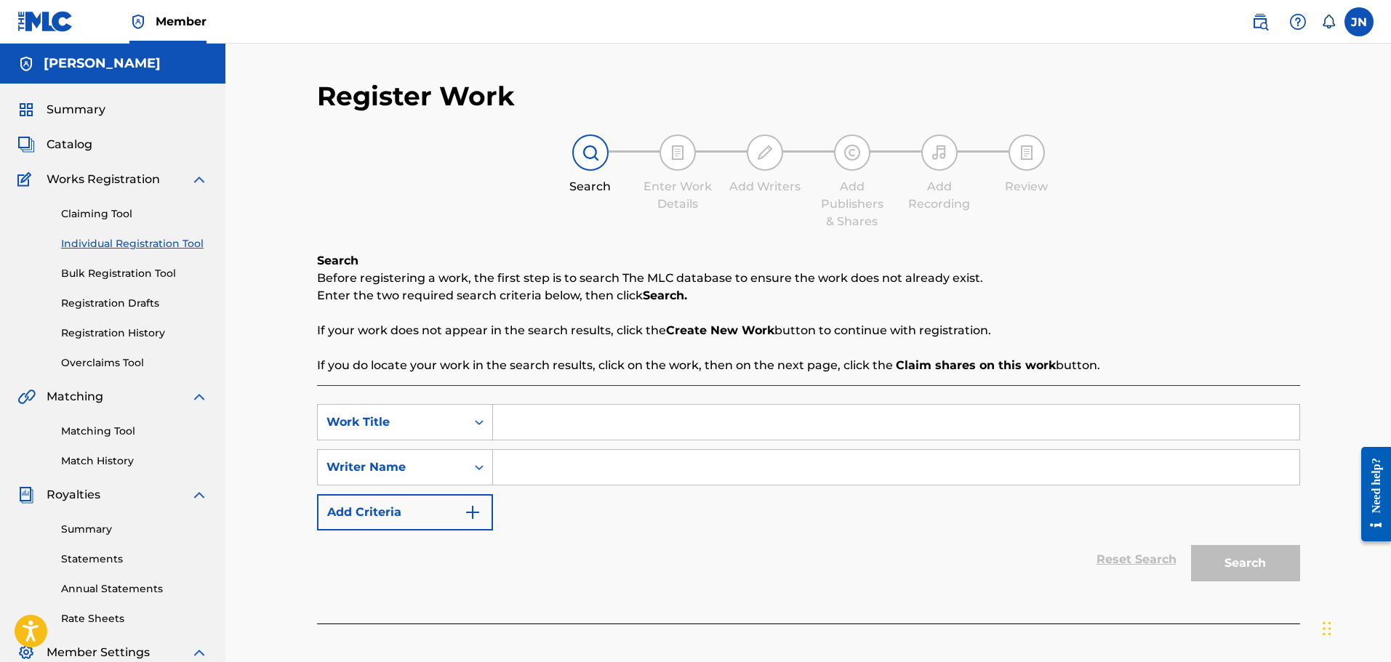  I want to click on a: Rate Sheets, so click(134, 619).